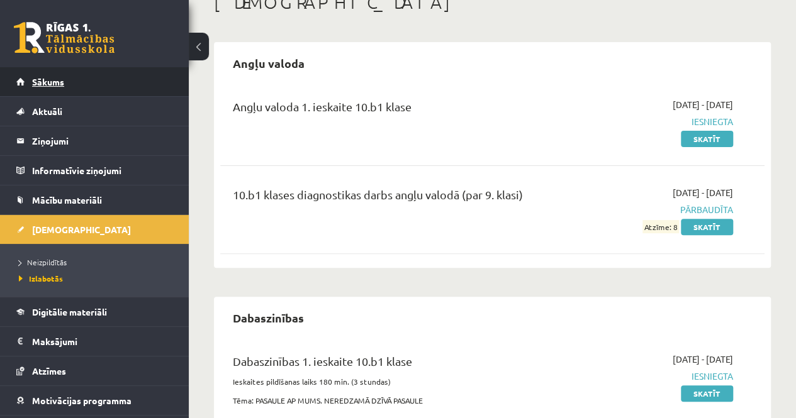 The image size is (796, 418). I want to click on span: Aktuāli, so click(47, 111).